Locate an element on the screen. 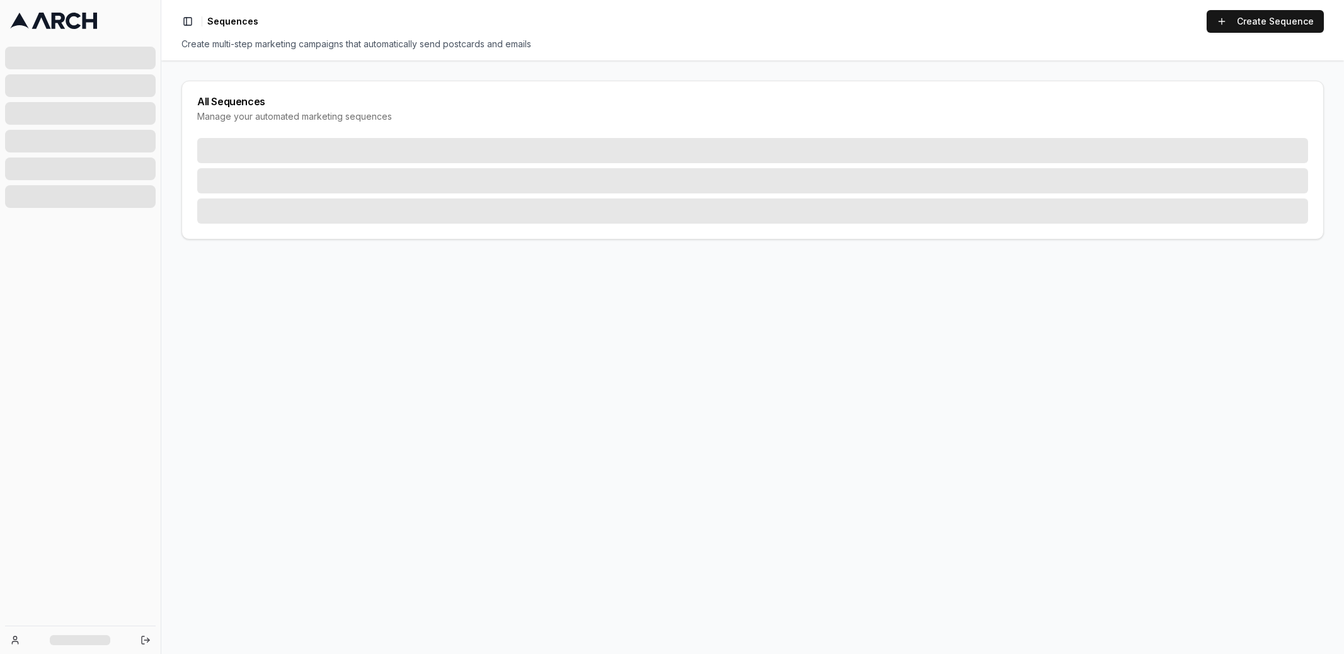  div: Create multi-step marketing campaigns that automatically send postcards and emails is located at coordinates (752, 44).